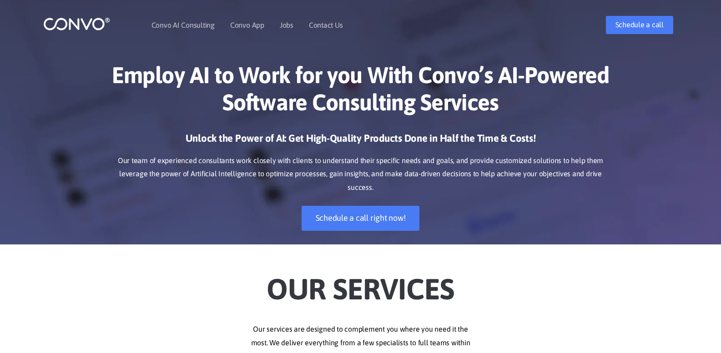  I want to click on h3: Unlock the Power of AI: Get High-Quality Products Done in Half the Time & Costs!, so click(361, 142).